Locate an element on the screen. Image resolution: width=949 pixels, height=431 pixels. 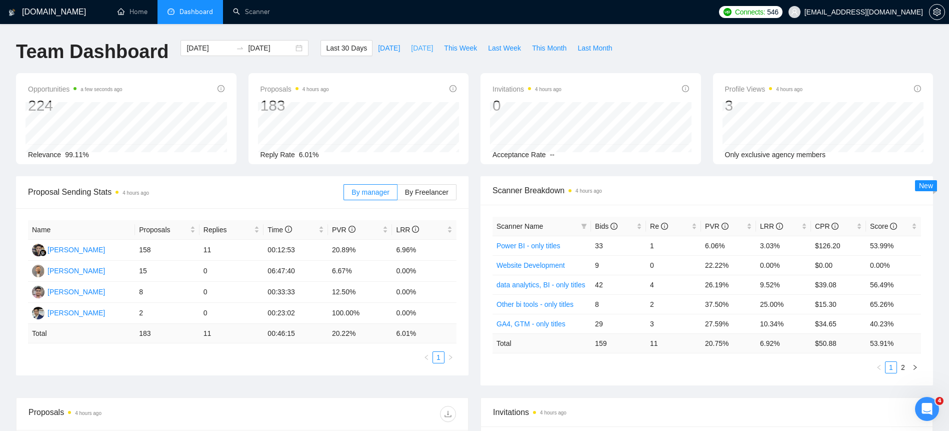
span: Invitations is located at coordinates (527, 89).